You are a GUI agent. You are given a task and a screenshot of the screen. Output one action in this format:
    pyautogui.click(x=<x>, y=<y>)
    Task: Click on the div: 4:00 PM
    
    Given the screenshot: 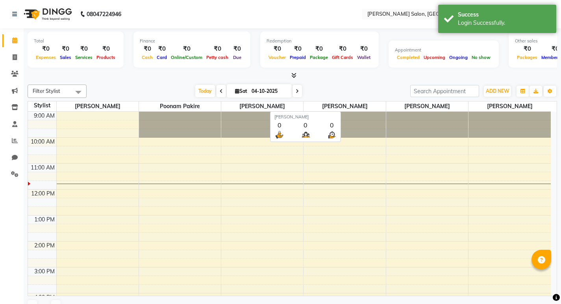 What is the action you would take?
    pyautogui.click(x=45, y=298)
    